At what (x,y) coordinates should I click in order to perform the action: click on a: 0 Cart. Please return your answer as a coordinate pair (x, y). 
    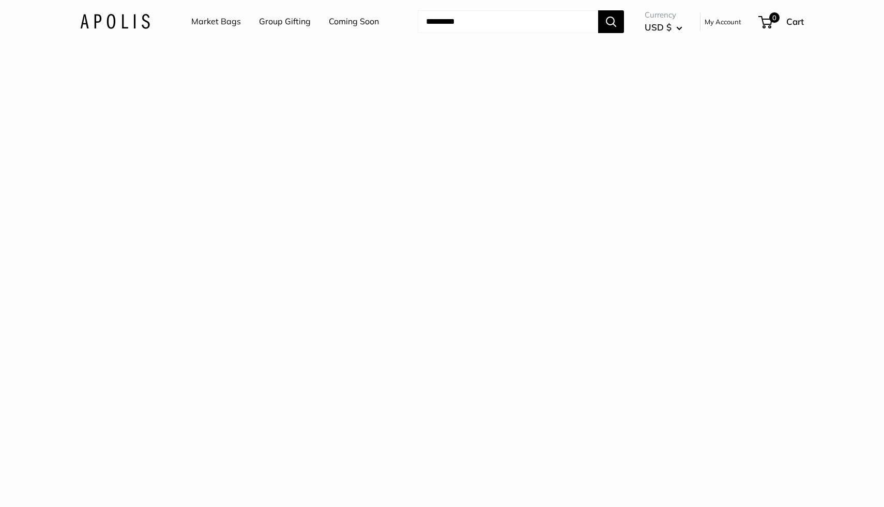
    Looking at the image, I should click on (782, 22).